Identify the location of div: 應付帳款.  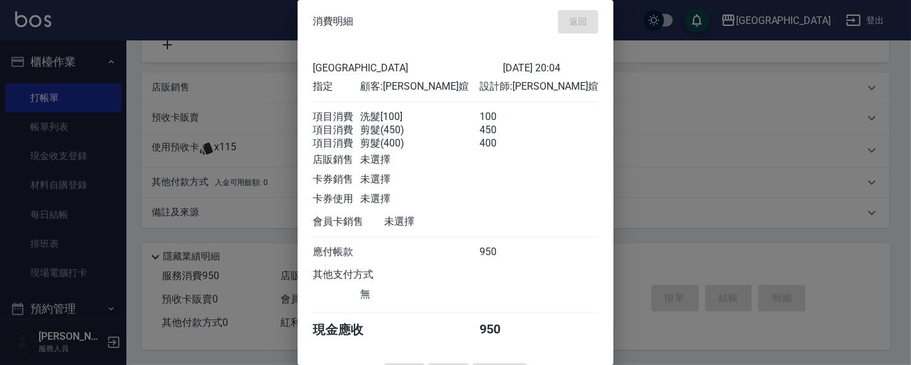
(336, 252).